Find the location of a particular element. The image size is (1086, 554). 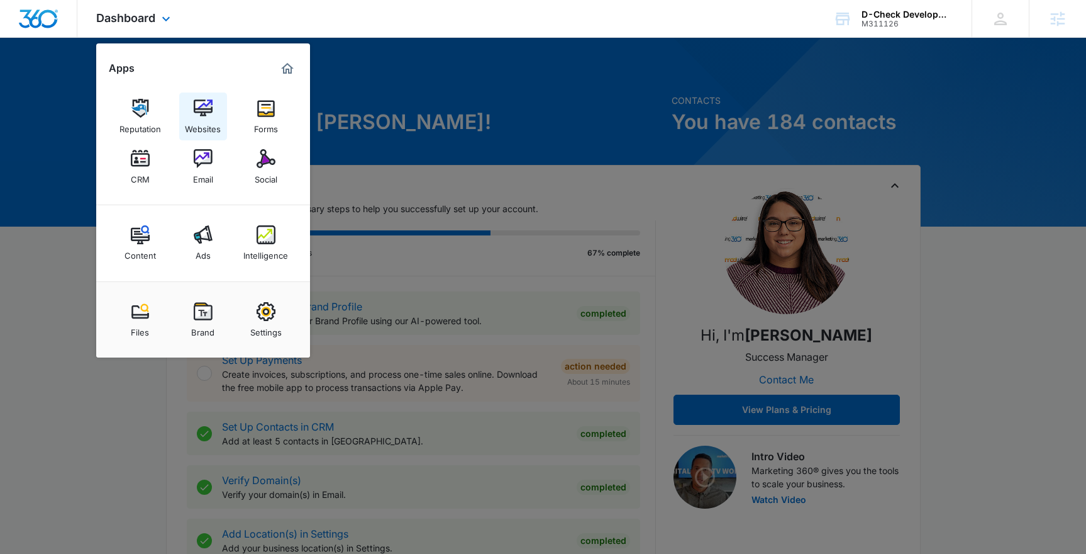

div: account id is located at coordinates (908, 24).